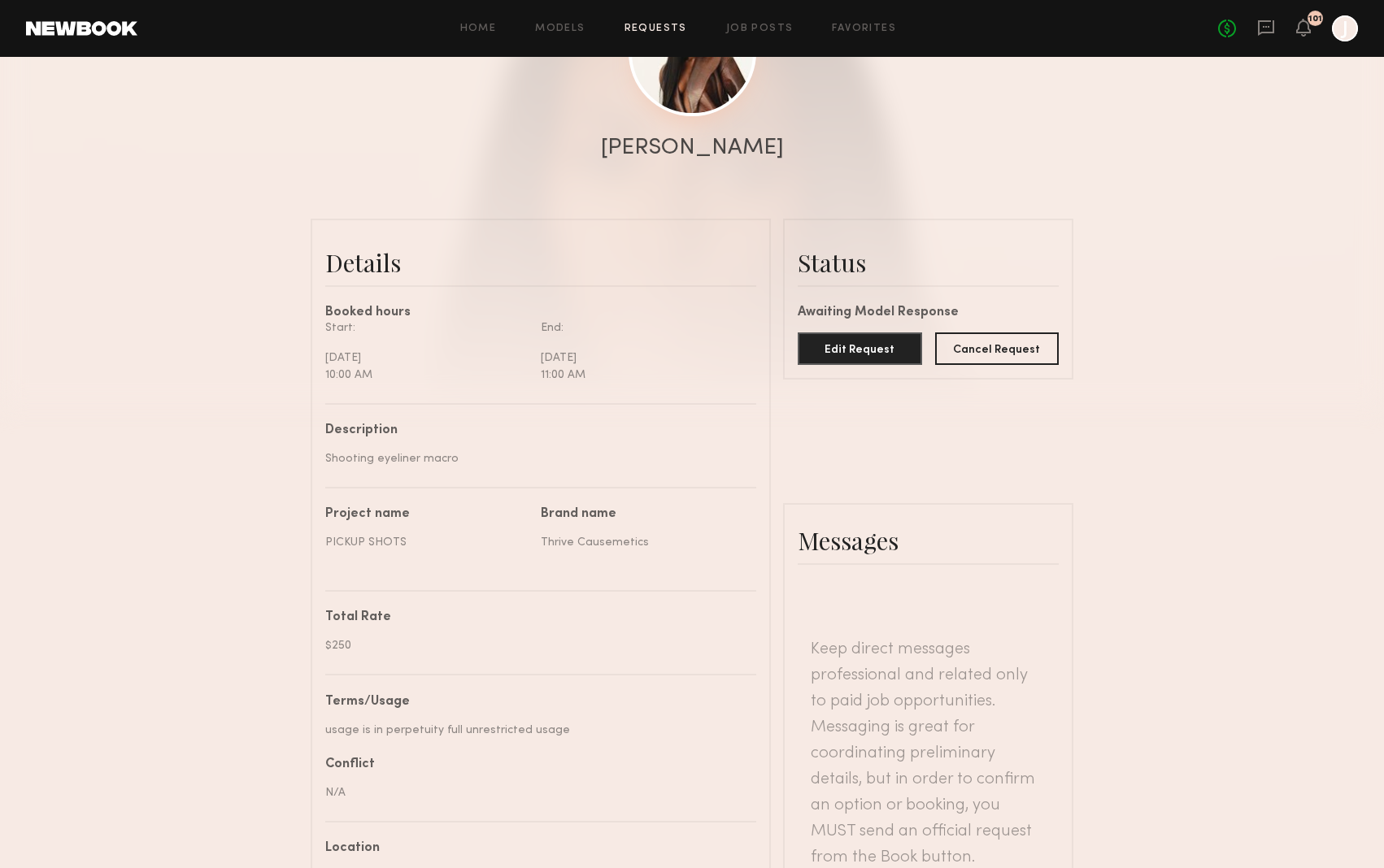 The height and width of the screenshot is (868, 1384). I want to click on div: Description, so click(534, 431).